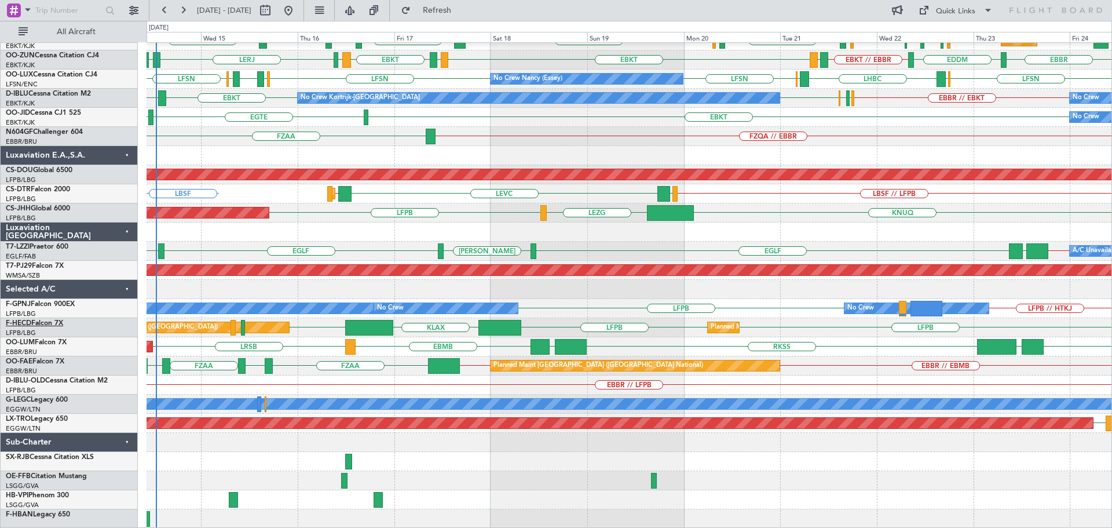 Image resolution: width=1112 pixels, height=528 pixels. I want to click on button: Refresh, so click(430, 10).